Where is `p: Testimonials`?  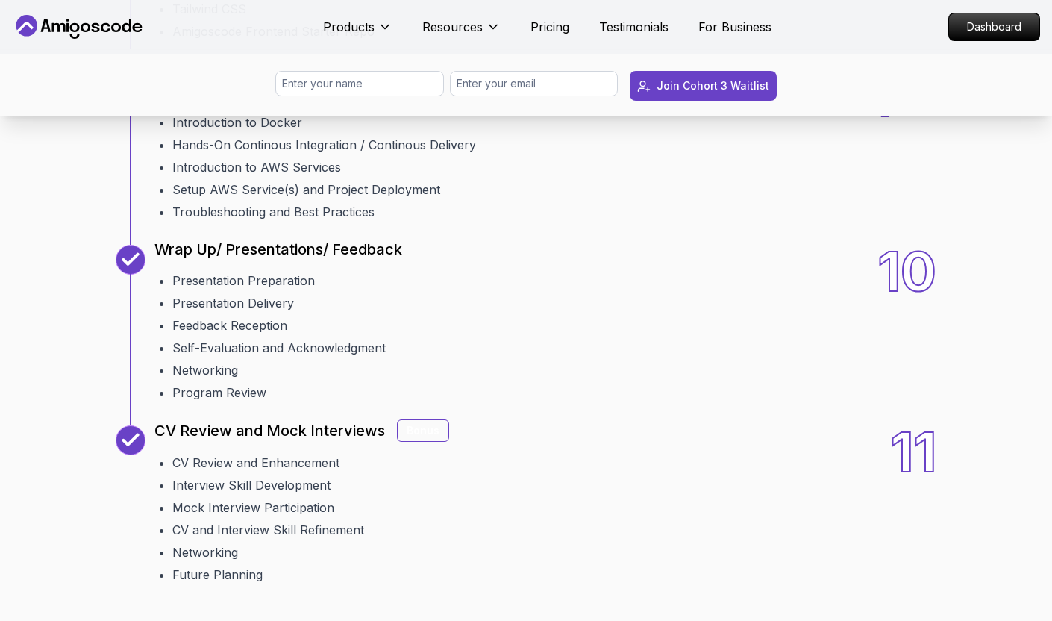 p: Testimonials is located at coordinates (633, 27).